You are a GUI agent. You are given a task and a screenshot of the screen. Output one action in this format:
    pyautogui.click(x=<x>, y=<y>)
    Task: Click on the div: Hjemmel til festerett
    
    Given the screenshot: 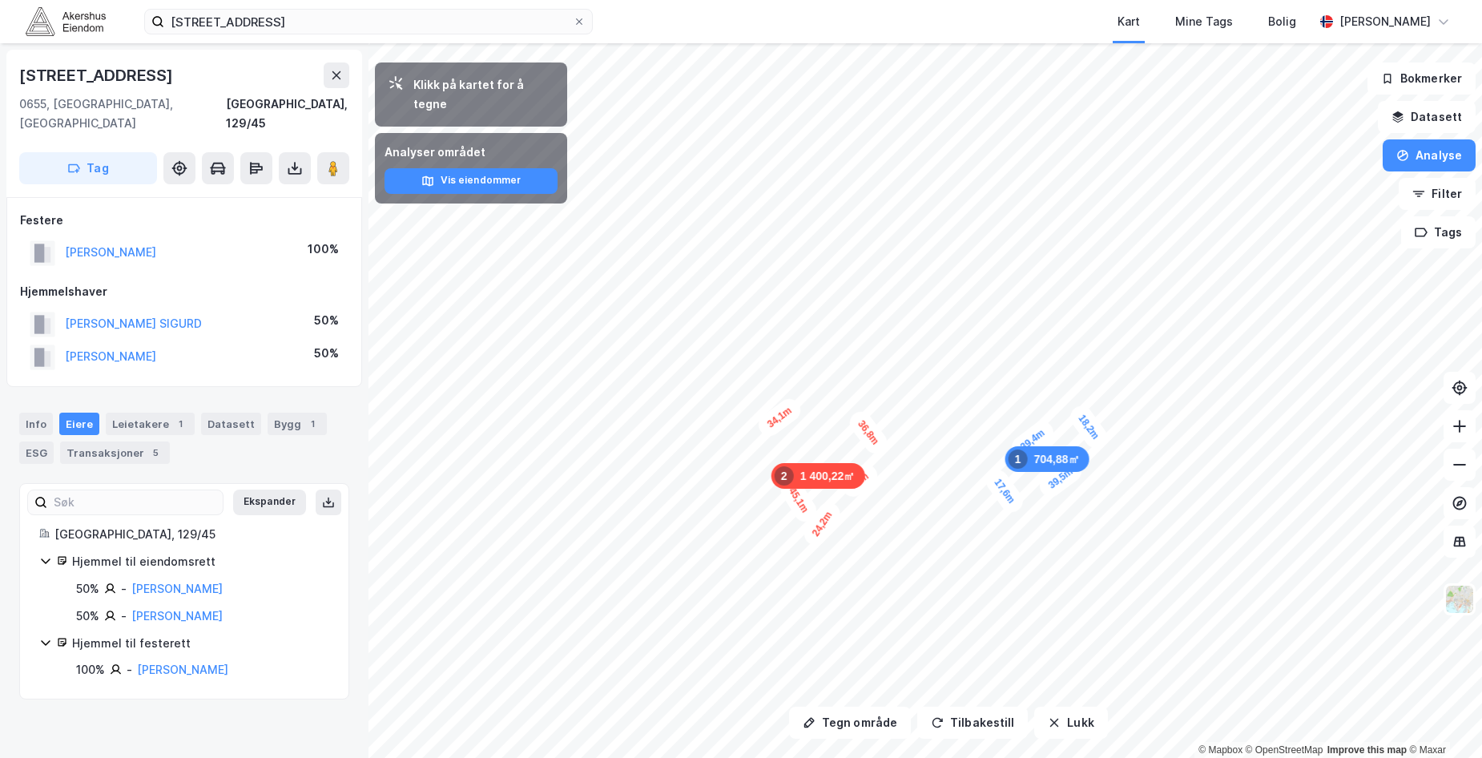 What is the action you would take?
    pyautogui.click(x=200, y=643)
    